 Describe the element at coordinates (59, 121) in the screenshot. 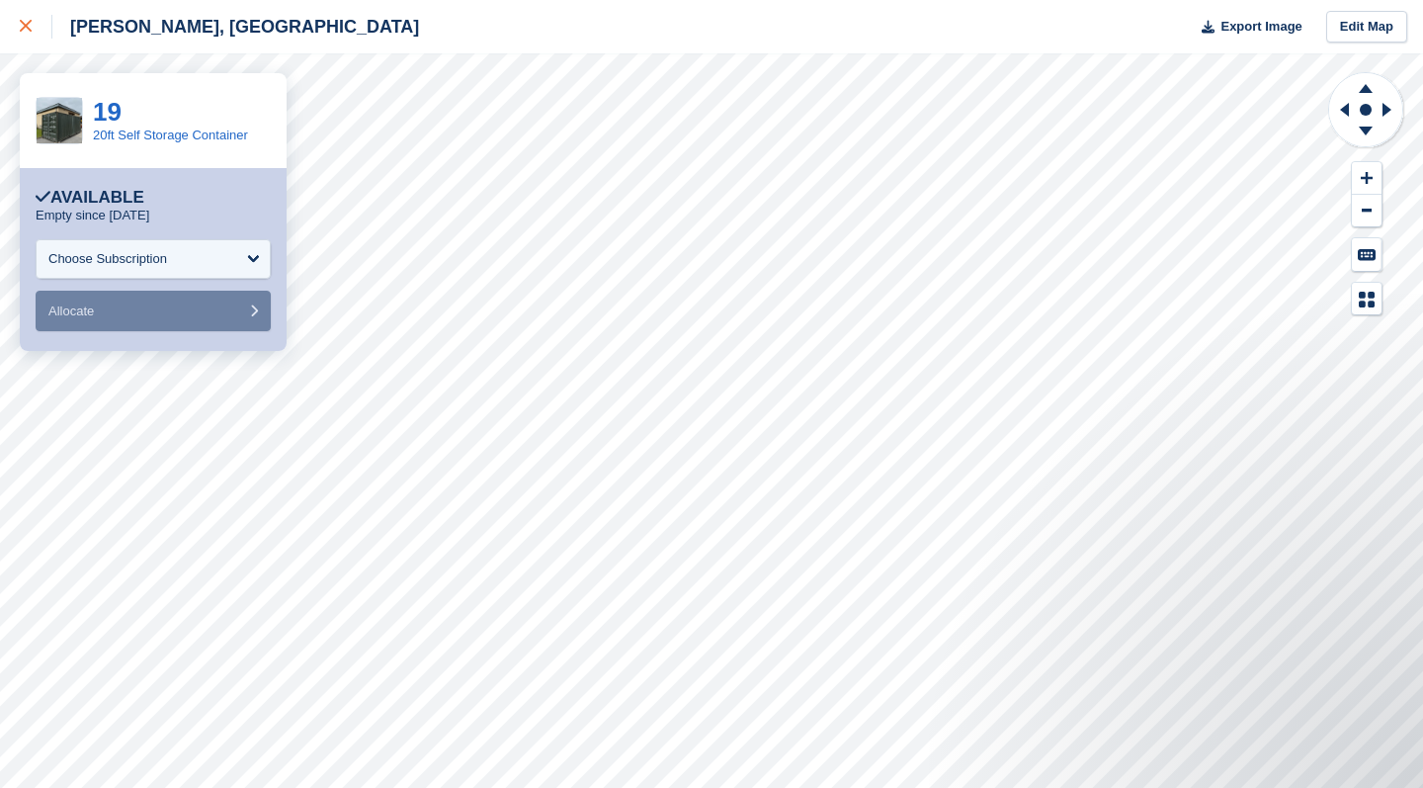

I see `img: Blank%20240%20x%20240.jpg` at that location.